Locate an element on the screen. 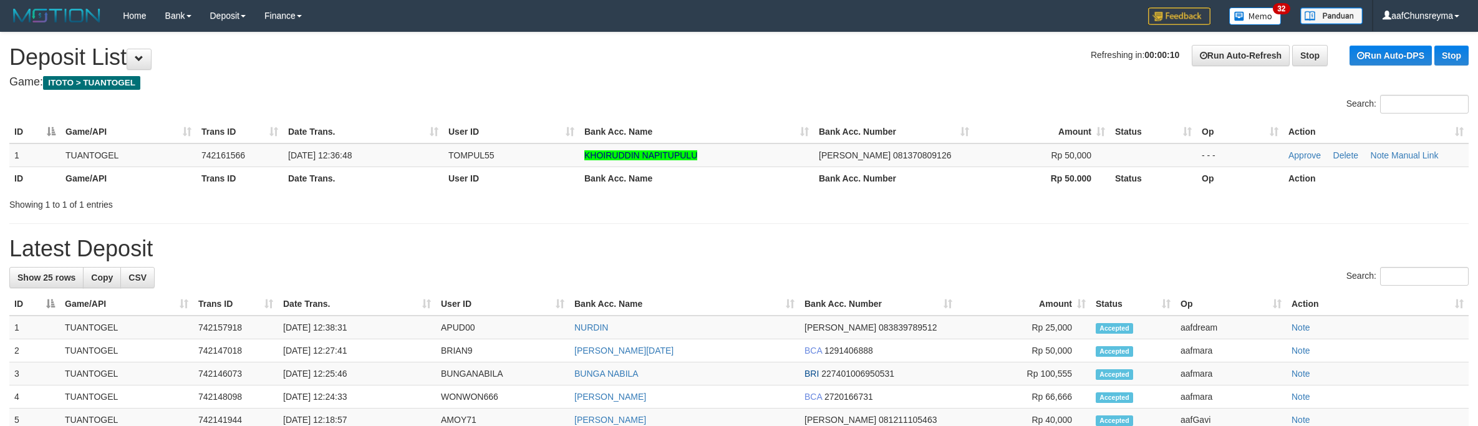 The width and height of the screenshot is (1478, 426). a: Approve is located at coordinates (1305, 155).